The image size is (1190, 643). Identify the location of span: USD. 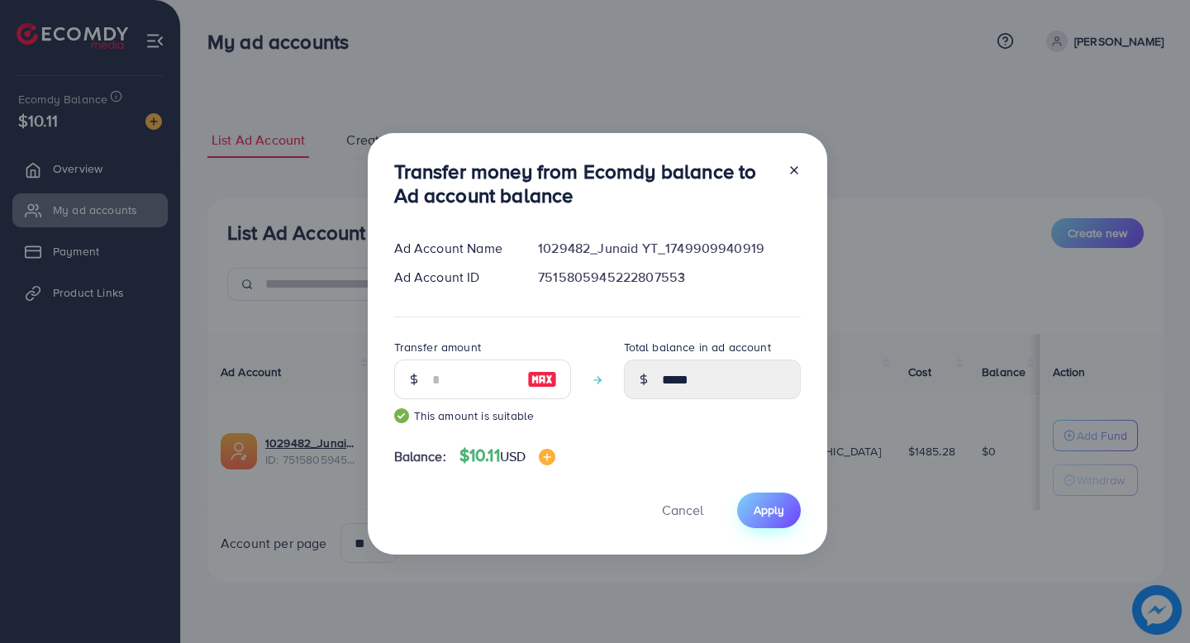
(512, 456).